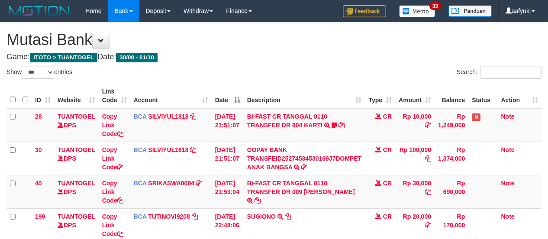 Image resolution: width=548 pixels, height=239 pixels. Describe the element at coordinates (38, 72) in the screenshot. I see `select: Showentries` at that location.